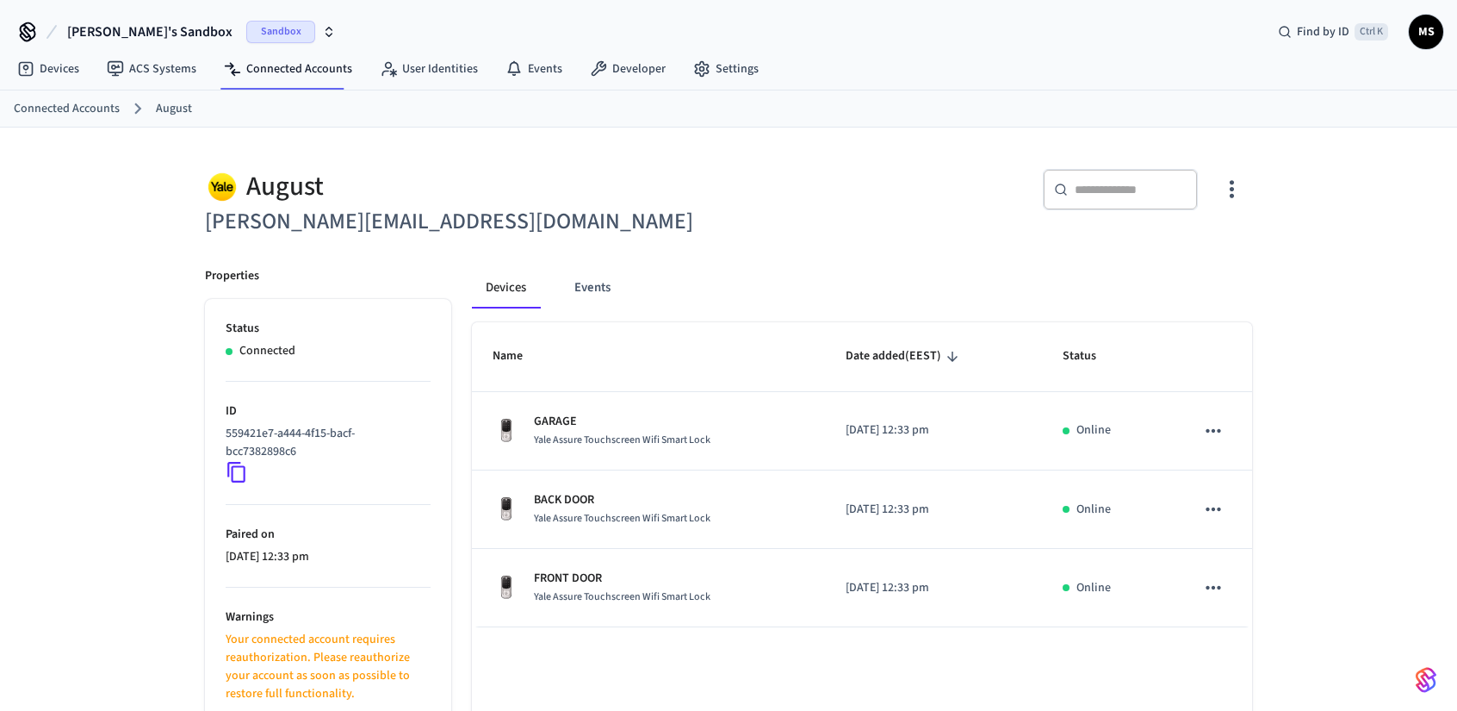  What do you see at coordinates (1426, 32) in the screenshot?
I see `span: MS` at bounding box center [1426, 32].